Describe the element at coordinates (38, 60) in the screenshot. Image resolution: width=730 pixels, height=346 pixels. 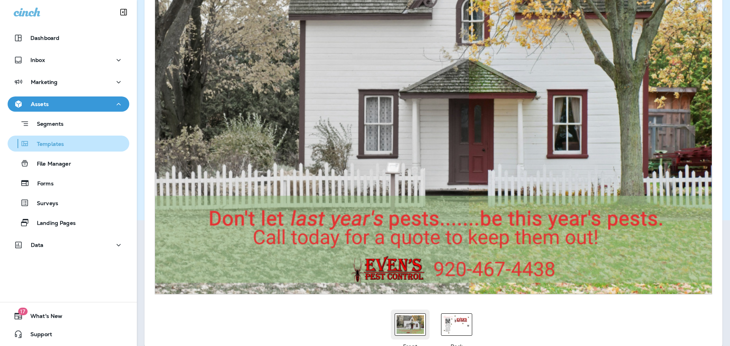
I see `p: Inbox` at that location.